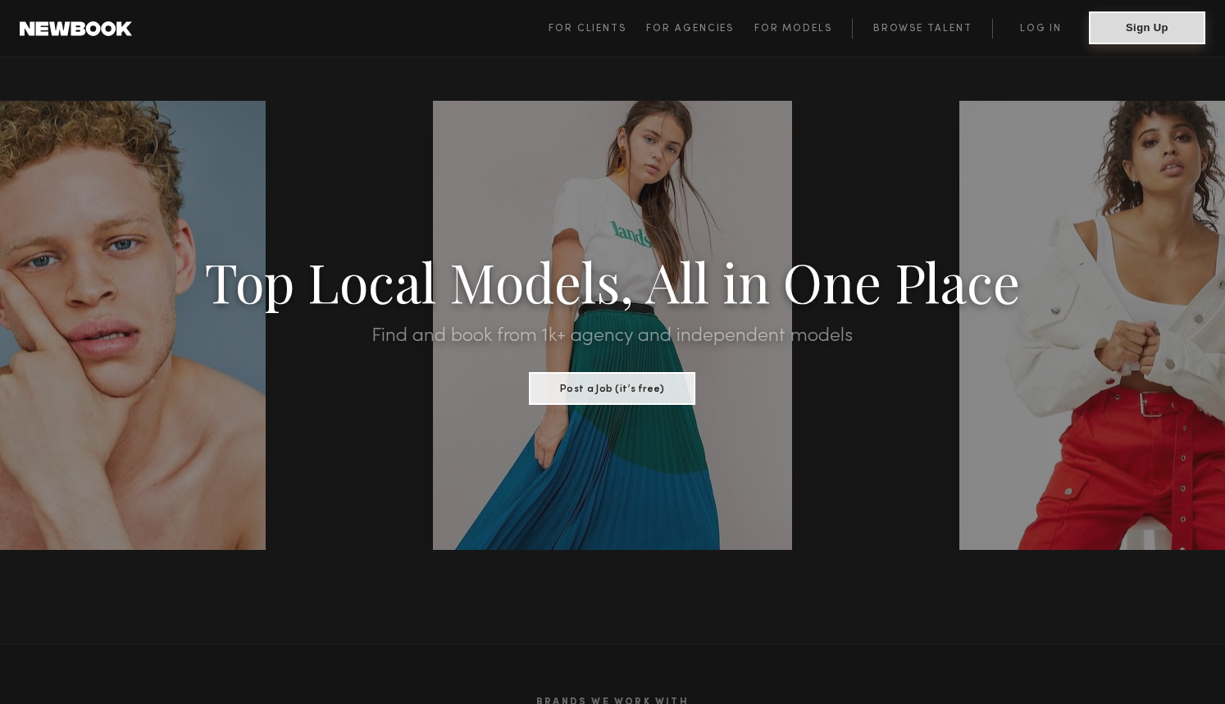 This screenshot has height=704, width=1225. Describe the element at coordinates (922, 29) in the screenshot. I see `a: Browse Talent` at that location.